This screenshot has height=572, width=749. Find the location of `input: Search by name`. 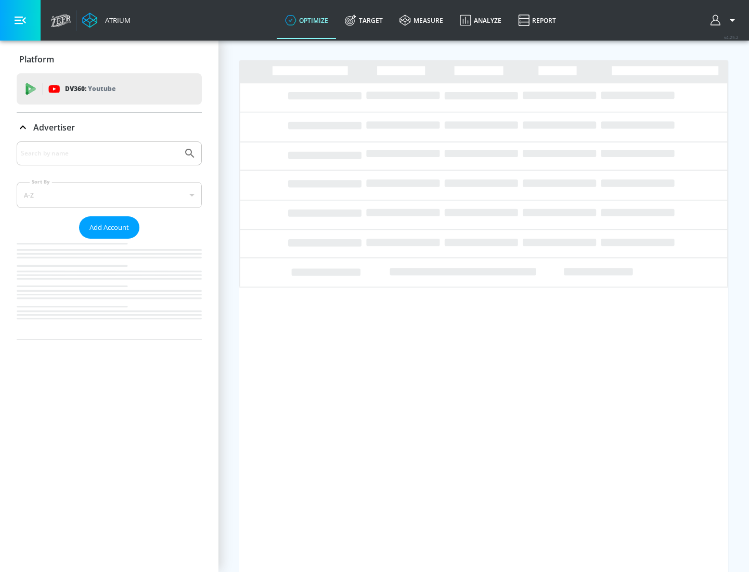

input: Search by name is located at coordinates (99, 153).